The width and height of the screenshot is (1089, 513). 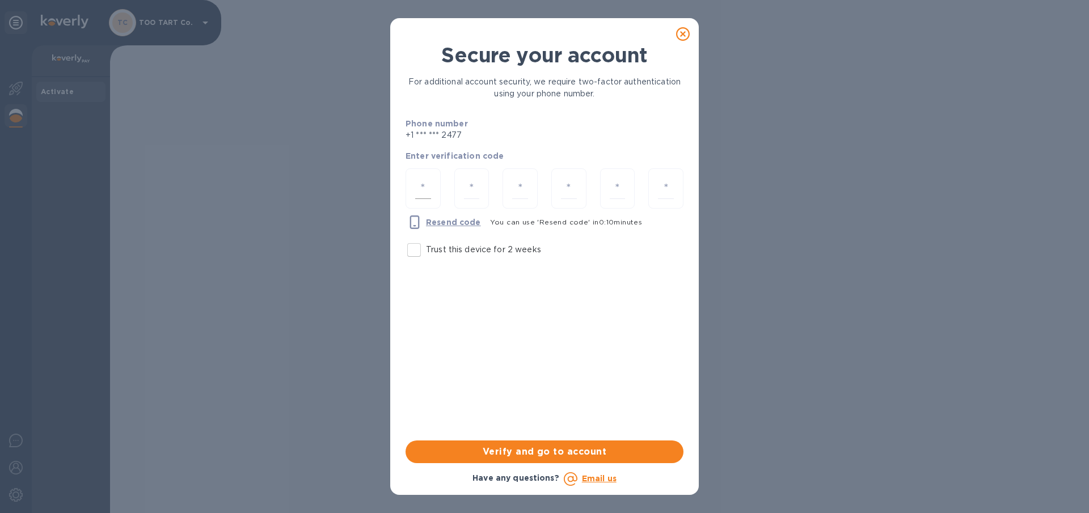 What do you see at coordinates (544, 452) in the screenshot?
I see `button: Verify and go to account` at bounding box center [544, 452].